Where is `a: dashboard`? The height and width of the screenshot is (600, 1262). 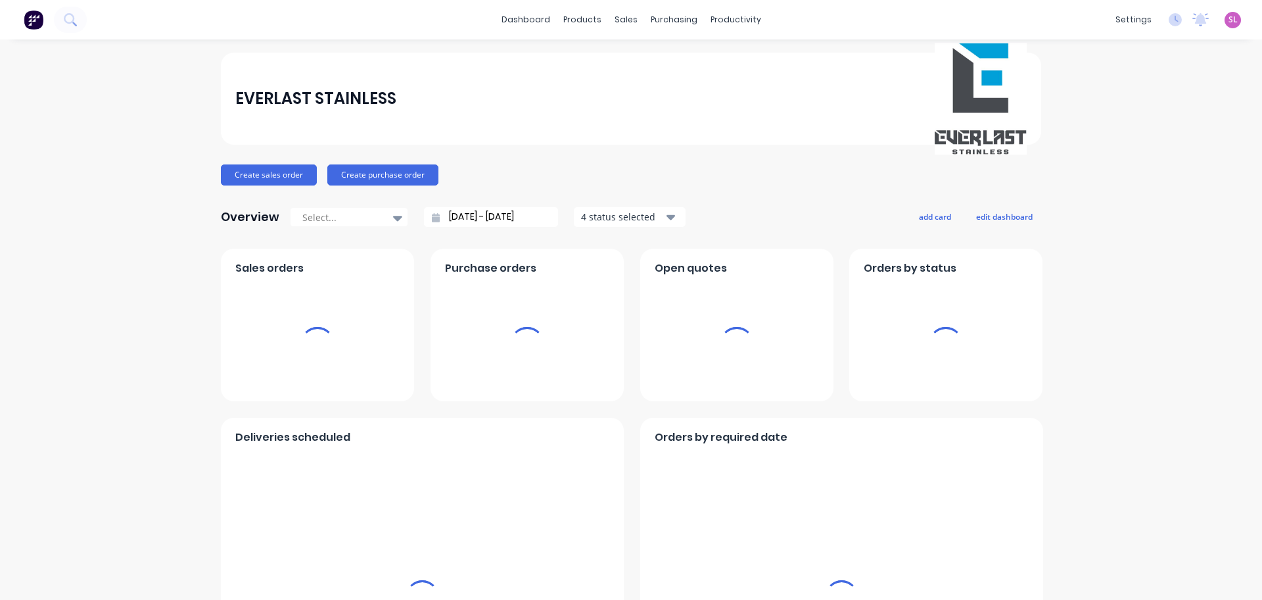
a: dashboard is located at coordinates (526, 20).